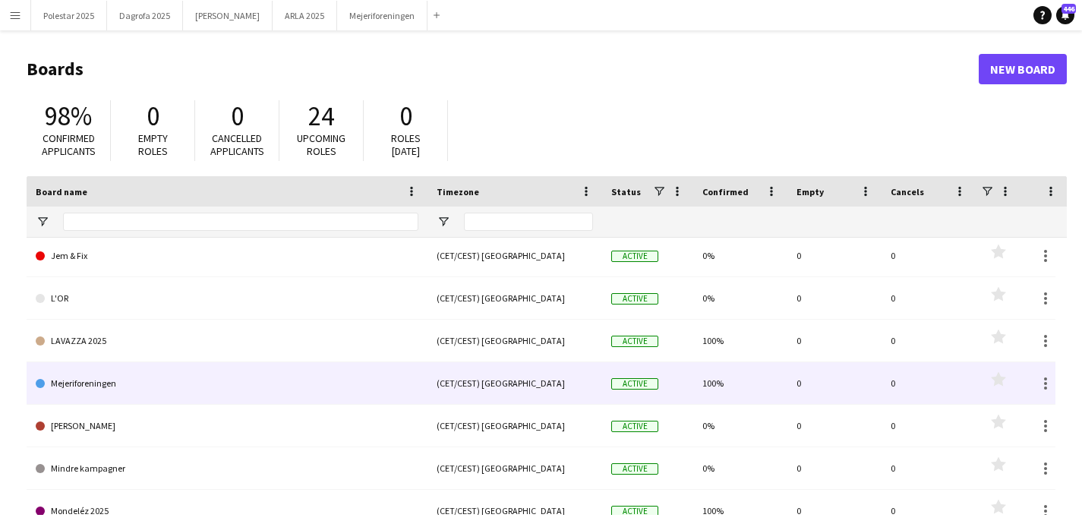  I want to click on button: Mejeriforeningen, so click(382, 15).